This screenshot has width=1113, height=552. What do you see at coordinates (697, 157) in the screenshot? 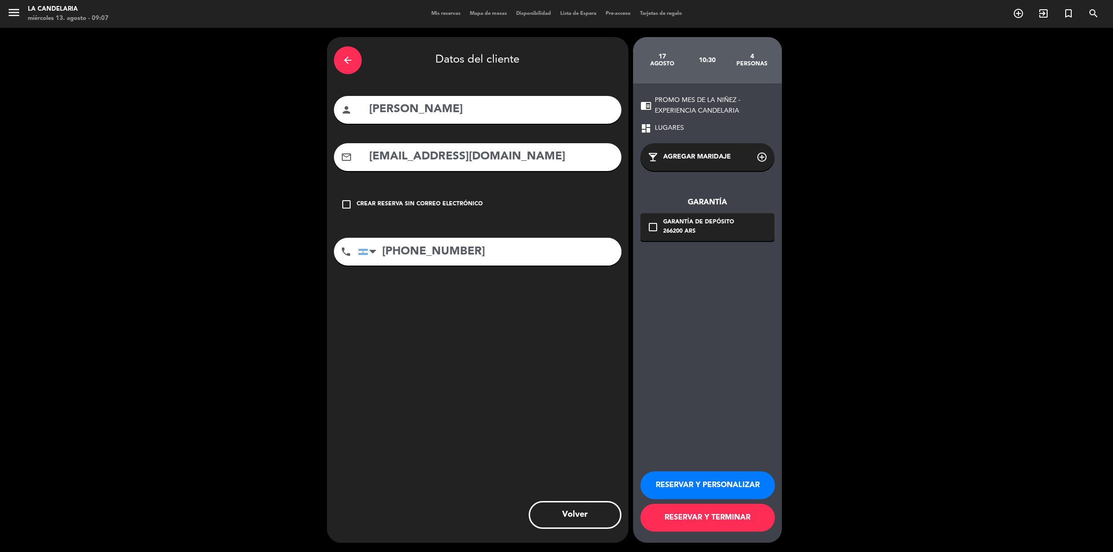
I see `span: Agregar maridaje` at bounding box center [697, 157].